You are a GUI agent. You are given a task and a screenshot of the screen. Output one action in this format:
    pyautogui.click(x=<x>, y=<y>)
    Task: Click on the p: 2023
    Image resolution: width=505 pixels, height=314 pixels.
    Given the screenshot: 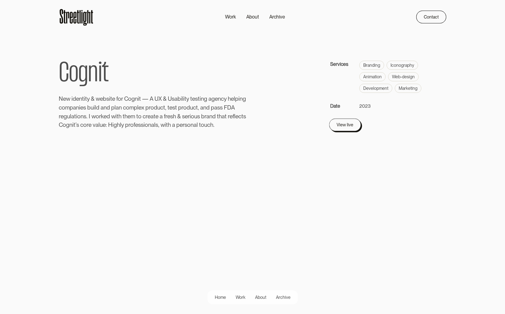 What is the action you would take?
    pyautogui.click(x=365, y=106)
    